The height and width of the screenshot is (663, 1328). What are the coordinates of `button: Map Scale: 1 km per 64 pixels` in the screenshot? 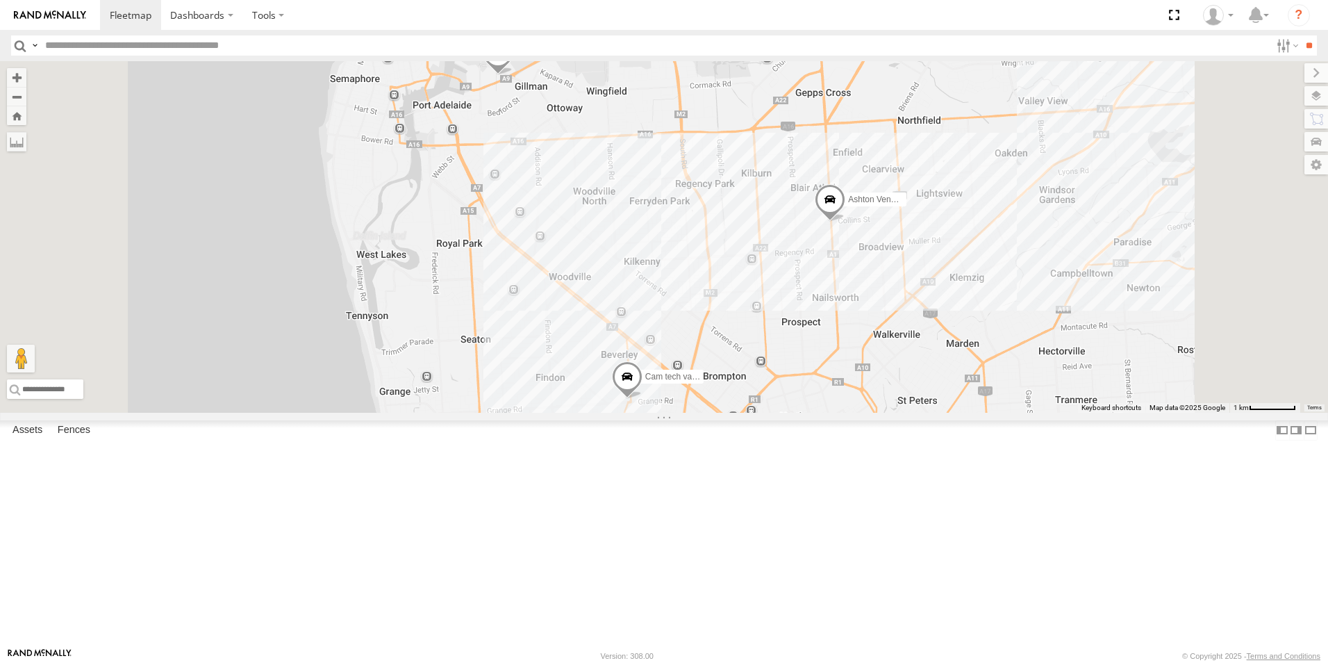 It's located at (1265, 408).